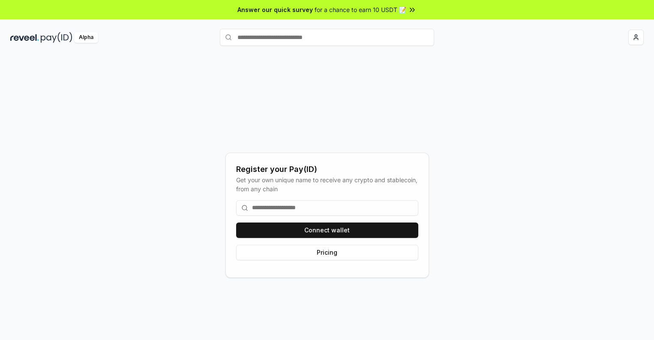 The width and height of the screenshot is (654, 340). What do you see at coordinates (327, 169) in the screenshot?
I see `div: Register your Pay(ID)` at bounding box center [327, 169].